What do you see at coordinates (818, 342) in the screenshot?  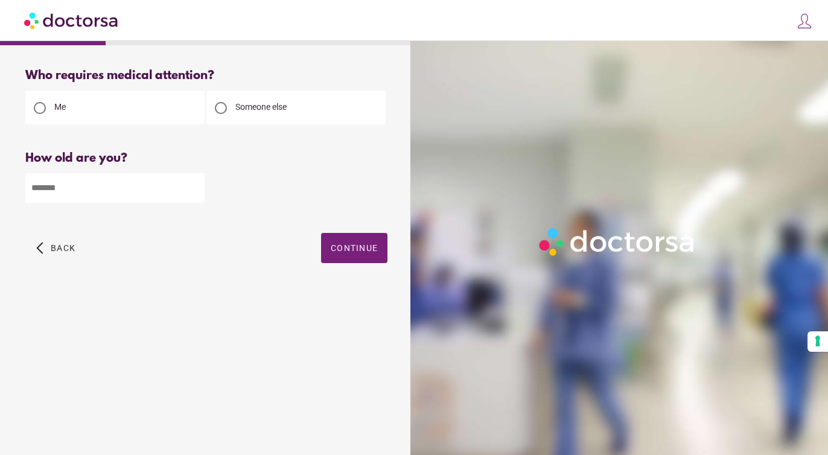 I see `button: Your consent preferences for tracking technologies` at bounding box center [818, 342].